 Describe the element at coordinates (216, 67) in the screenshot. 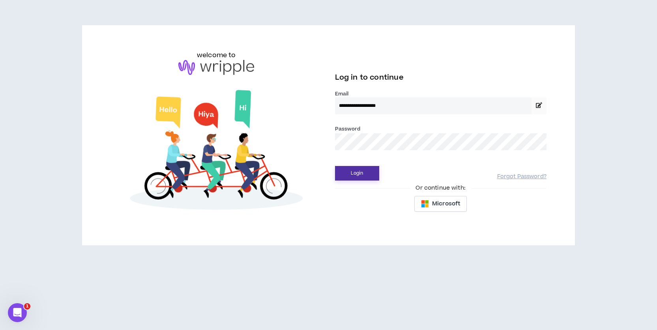

I see `img: logo-brand.png` at that location.